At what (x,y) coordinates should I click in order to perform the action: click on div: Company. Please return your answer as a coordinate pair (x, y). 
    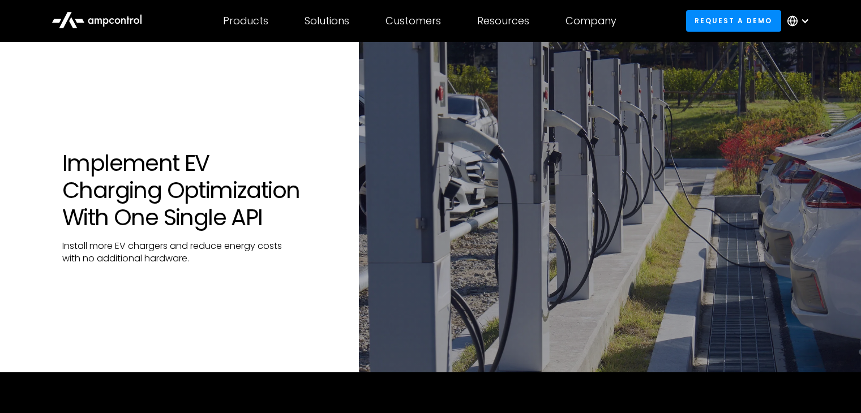
    Looking at the image, I should click on (591, 21).